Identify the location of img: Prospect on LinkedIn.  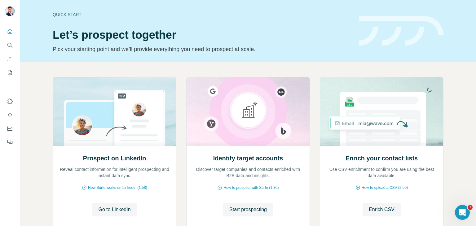
(114, 112).